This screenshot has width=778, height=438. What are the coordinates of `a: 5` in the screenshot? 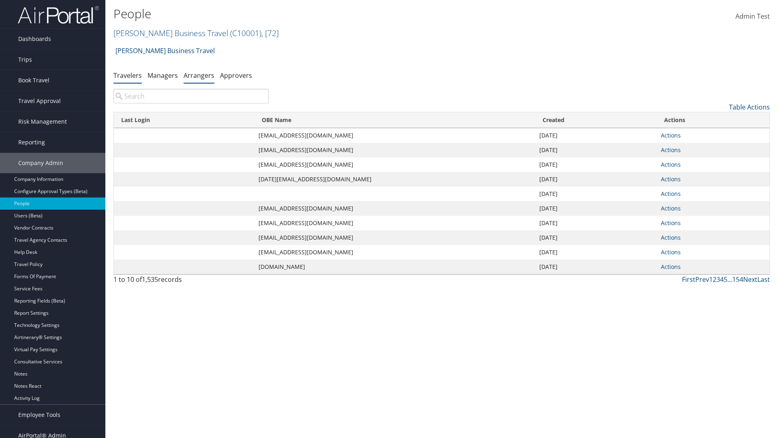 It's located at (726, 279).